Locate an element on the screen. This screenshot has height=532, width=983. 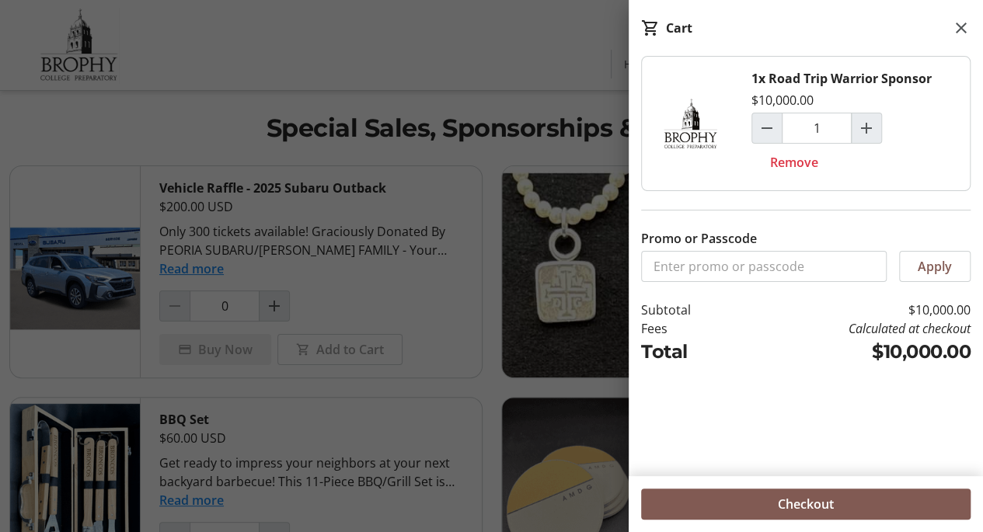
button: Checkout is located at coordinates (806, 504).